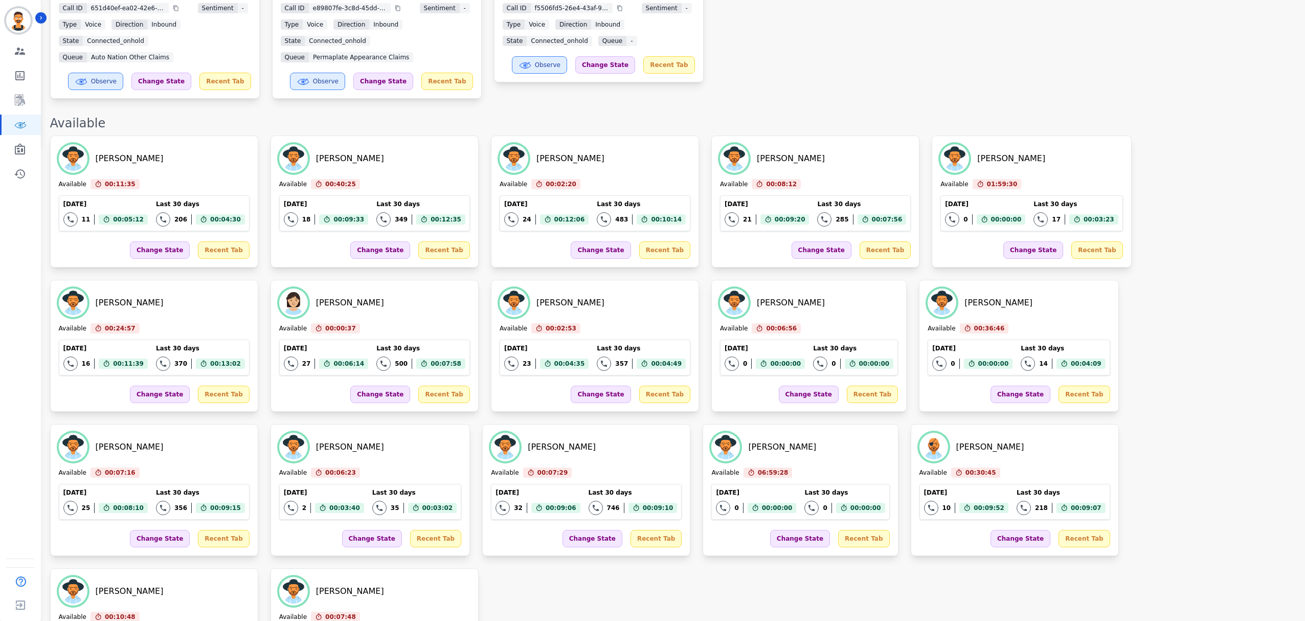 This screenshot has height=621, width=1305. Describe the element at coordinates (747, 219) in the screenshot. I see `div: 21` at that location.